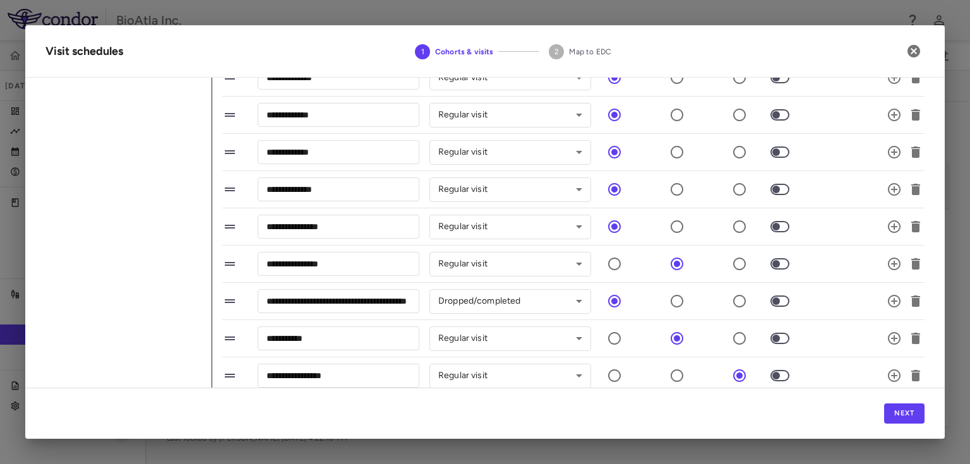 Image resolution: width=970 pixels, height=464 pixels. I want to click on div: Dropped/completed, so click(510, 301).